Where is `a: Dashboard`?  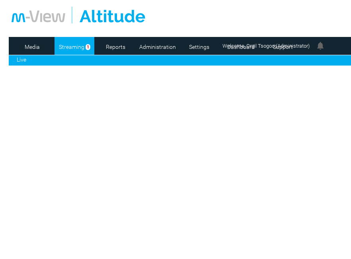 a: Dashboard is located at coordinates (241, 47).